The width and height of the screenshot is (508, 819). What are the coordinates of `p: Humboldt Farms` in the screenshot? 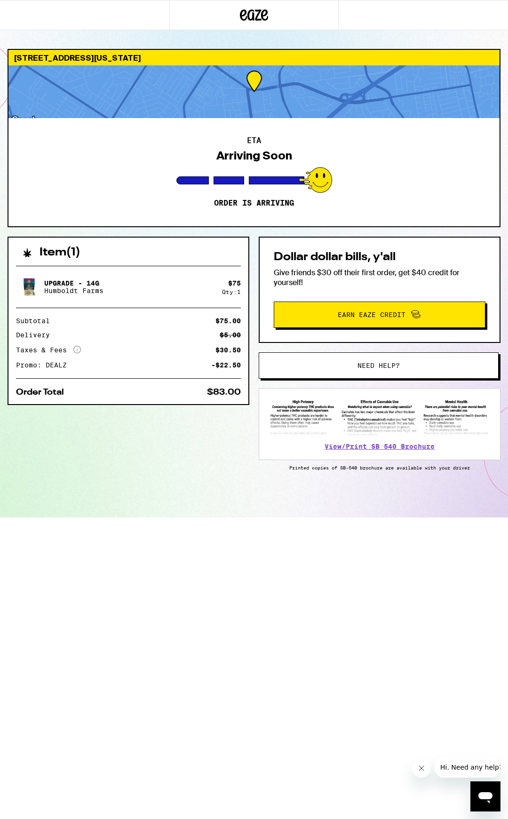 It's located at (74, 291).